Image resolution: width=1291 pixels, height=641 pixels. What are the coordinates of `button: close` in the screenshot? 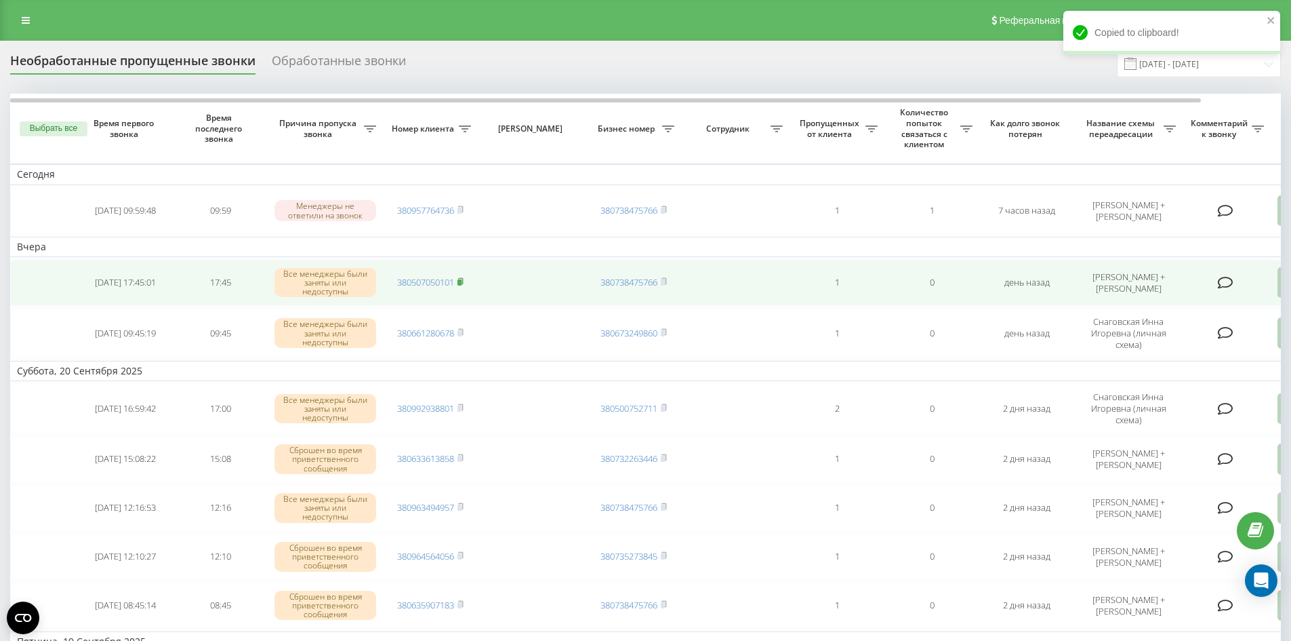 It's located at (1272, 21).